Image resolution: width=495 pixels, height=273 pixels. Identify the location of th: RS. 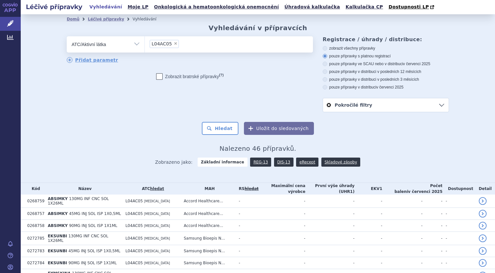
(247, 189).